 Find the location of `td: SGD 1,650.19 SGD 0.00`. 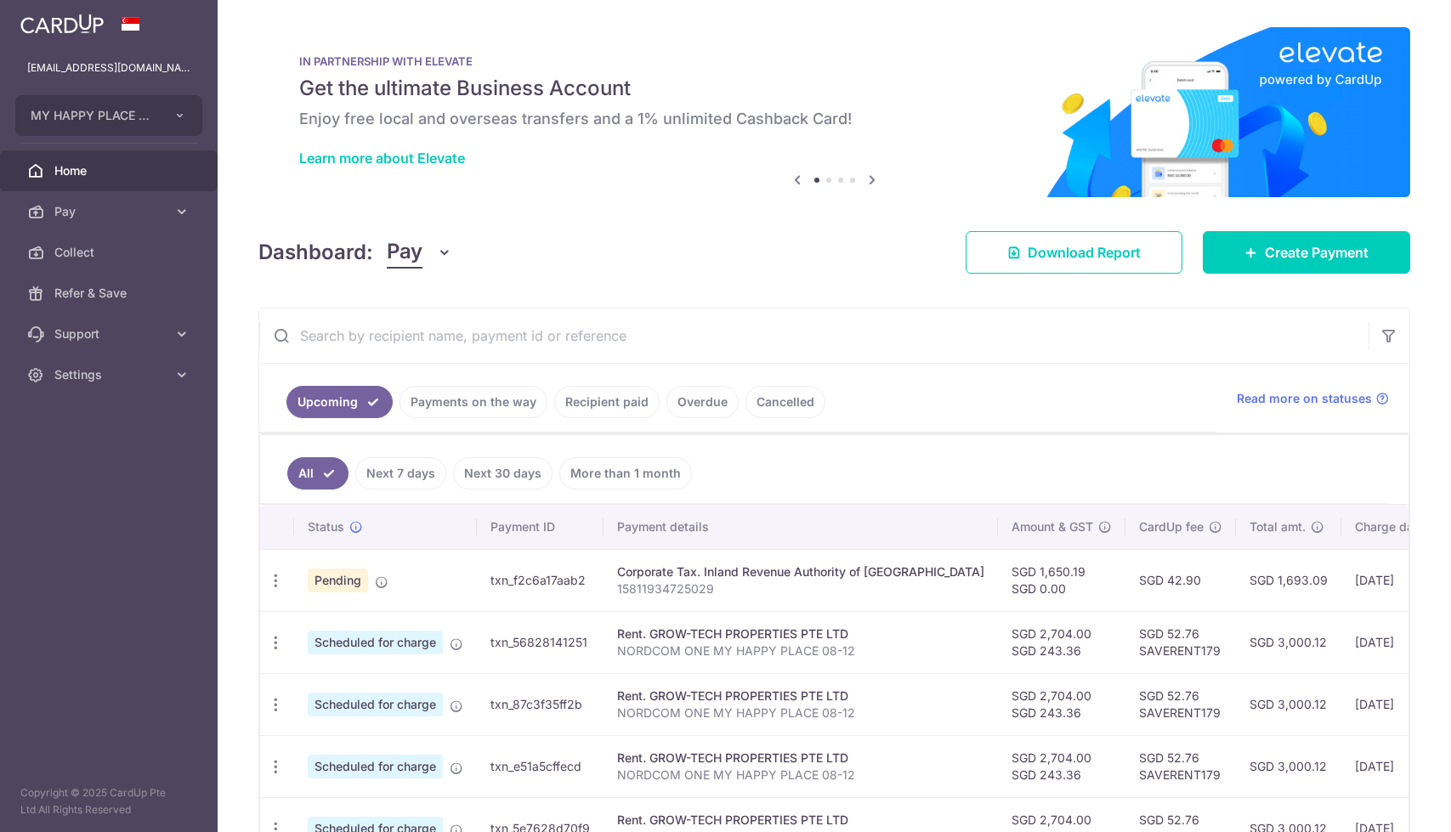

td: SGD 1,650.19 SGD 0.00 is located at coordinates (1062, 580).